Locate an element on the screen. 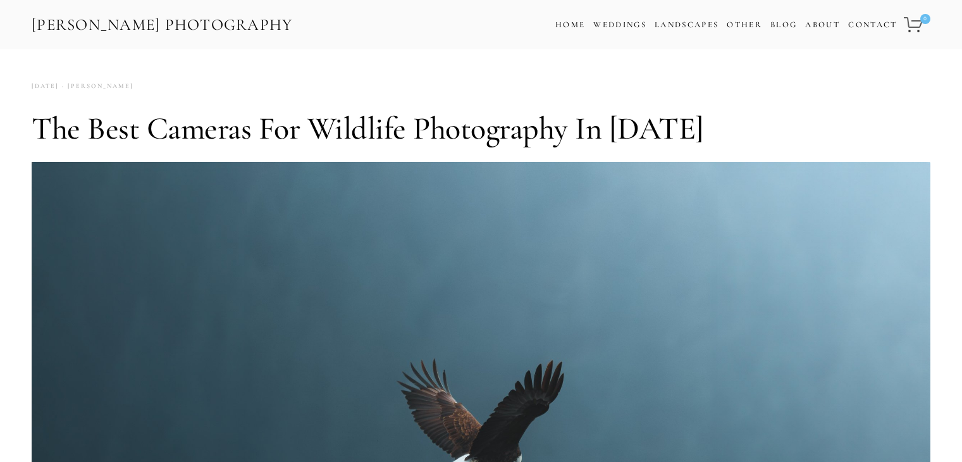  a: Landscapes is located at coordinates (686, 25).